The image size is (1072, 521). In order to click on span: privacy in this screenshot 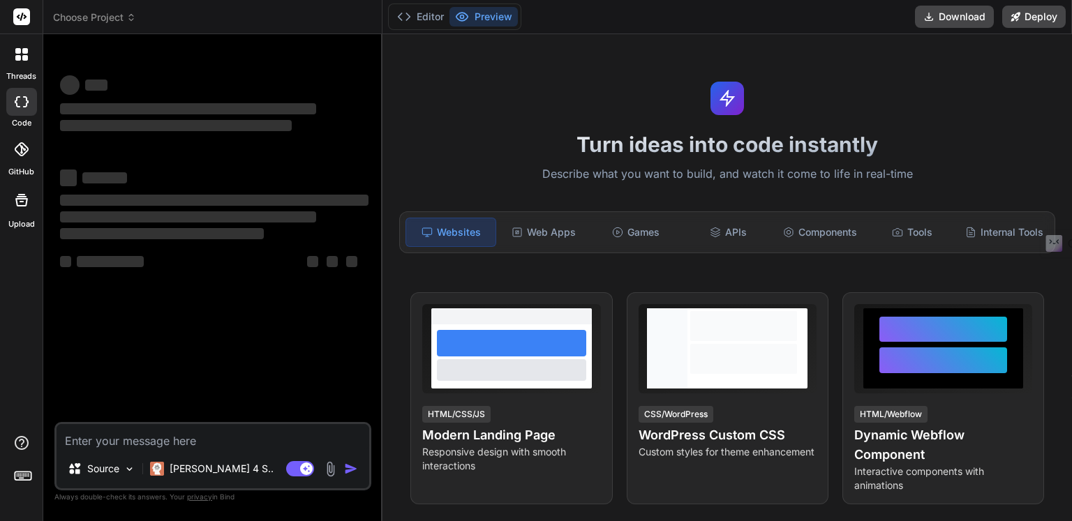, I will do `click(200, 497)`.